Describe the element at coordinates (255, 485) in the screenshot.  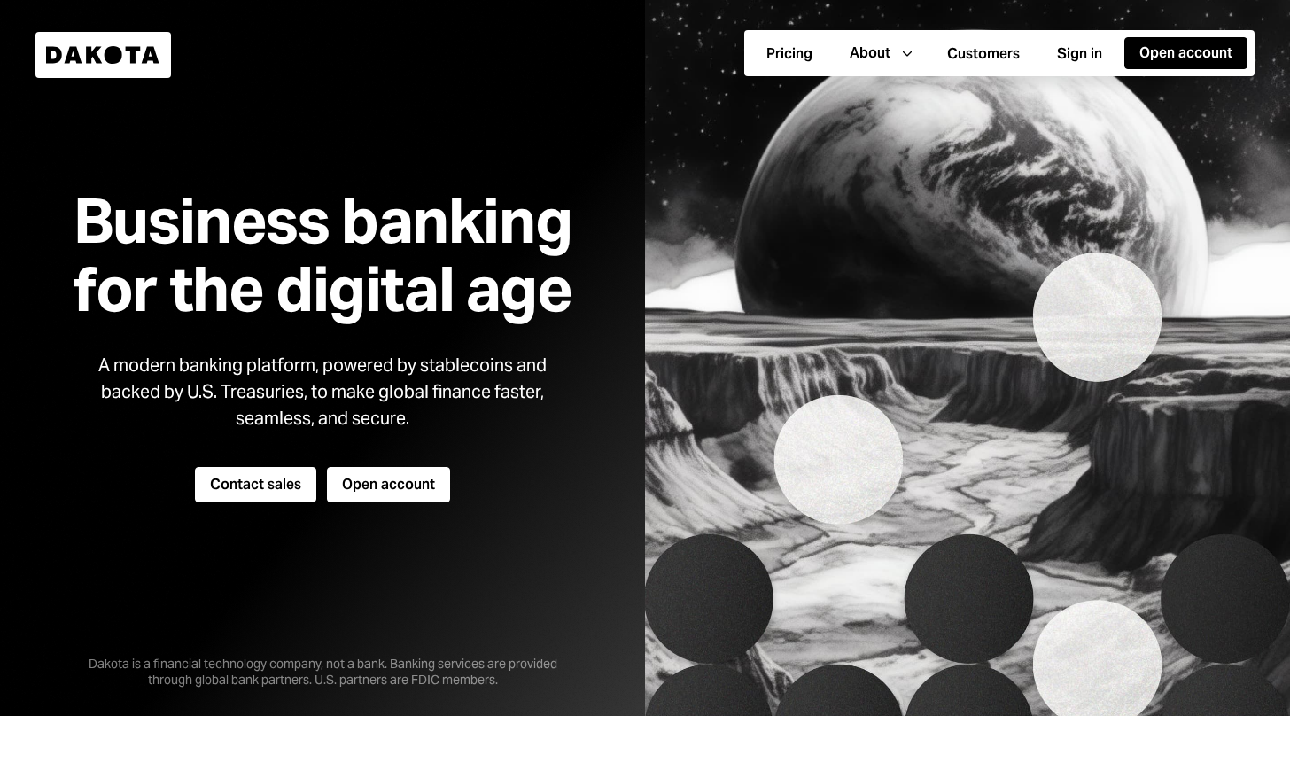
I see `button: Contact sales` at that location.